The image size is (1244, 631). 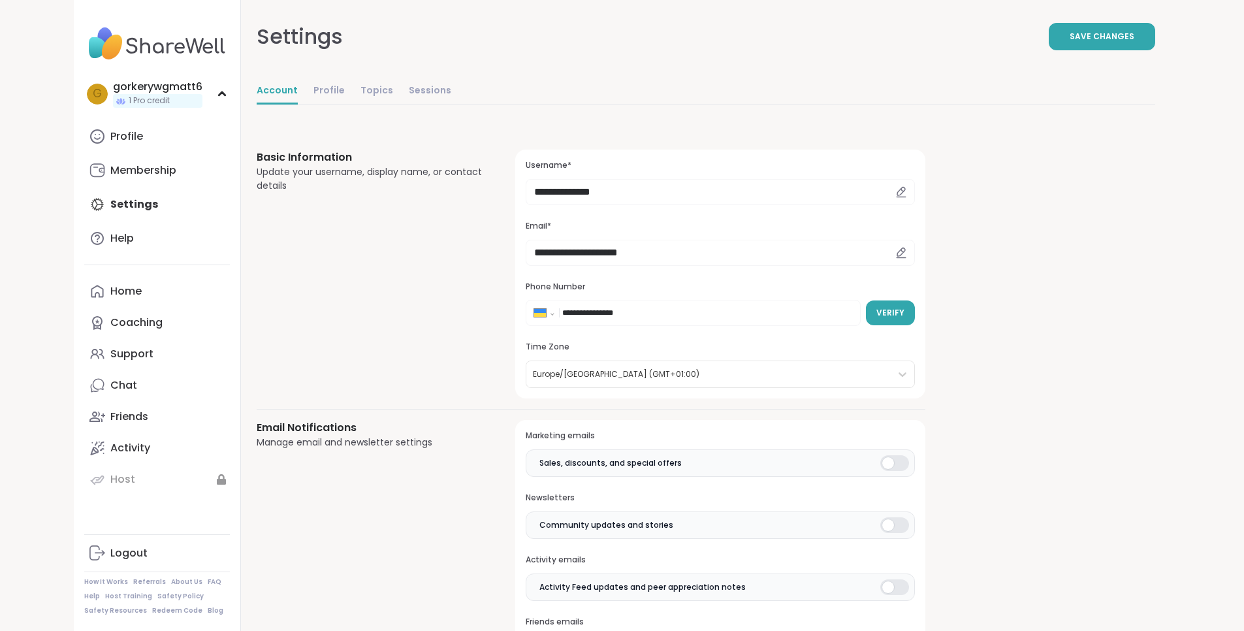 What do you see at coordinates (719, 497) in the screenshot?
I see `h3: Newsletters` at bounding box center [719, 497].